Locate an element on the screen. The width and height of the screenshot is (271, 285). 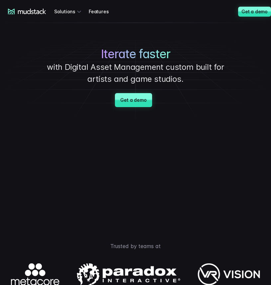
a: mudstack logo is located at coordinates (27, 12).